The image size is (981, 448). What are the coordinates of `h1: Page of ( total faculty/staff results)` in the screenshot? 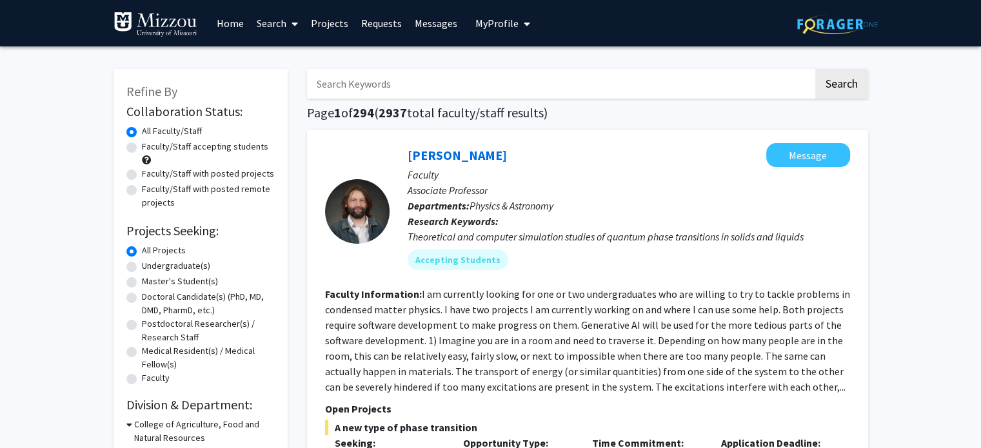 It's located at (588, 113).